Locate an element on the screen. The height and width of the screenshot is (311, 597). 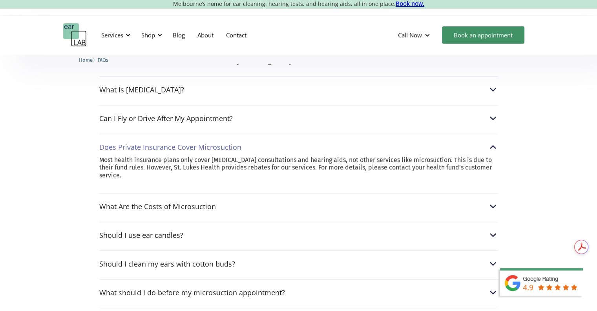
nav: Does Private Insurance Cover Microsuction is located at coordinates (299, 171).